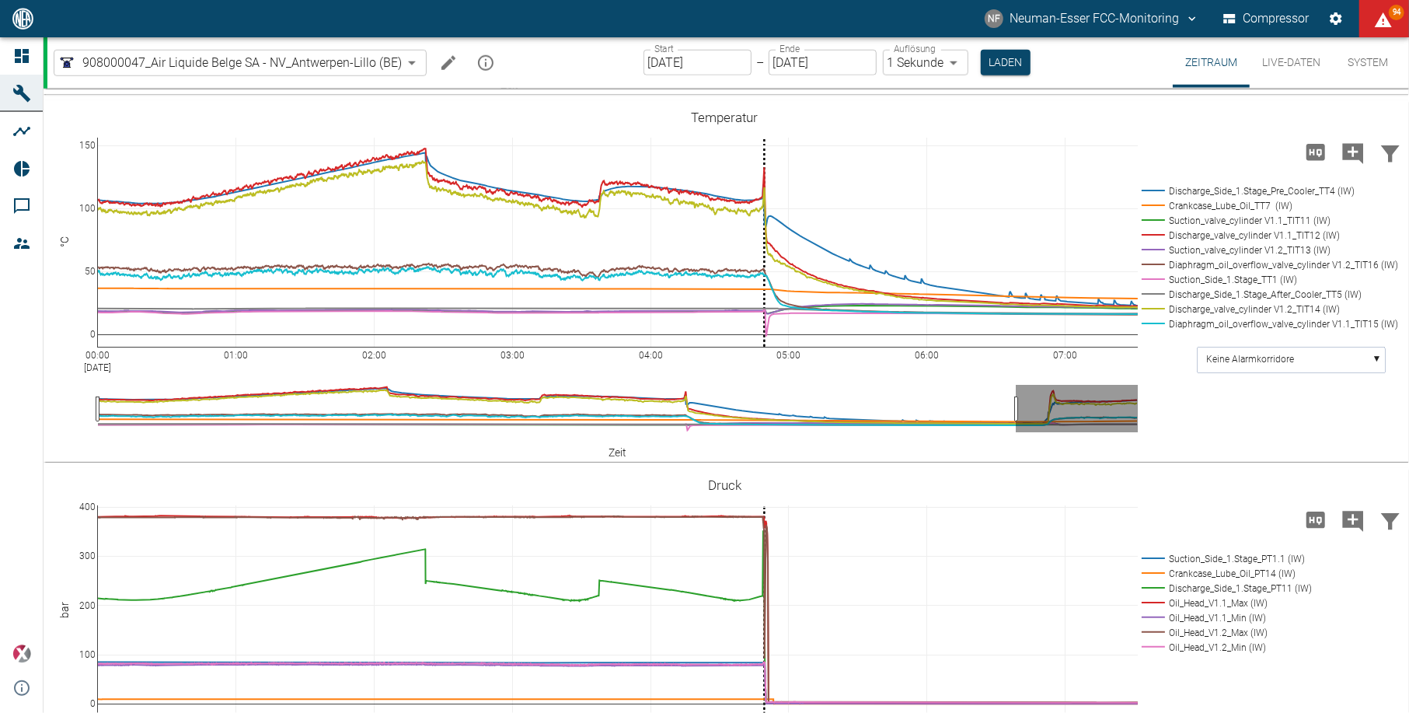 The height and width of the screenshot is (713, 1409). Describe the element at coordinates (1266, 19) in the screenshot. I see `button: Compressor` at that location.